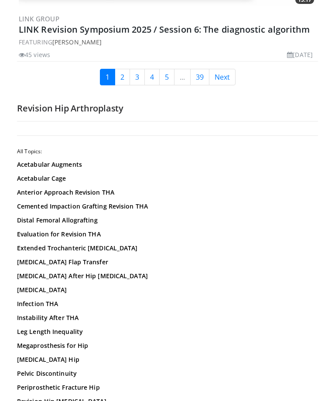 This screenshot has height=401, width=335. Describe the element at coordinates (39, 19) in the screenshot. I see `a: LINK Group` at that location.